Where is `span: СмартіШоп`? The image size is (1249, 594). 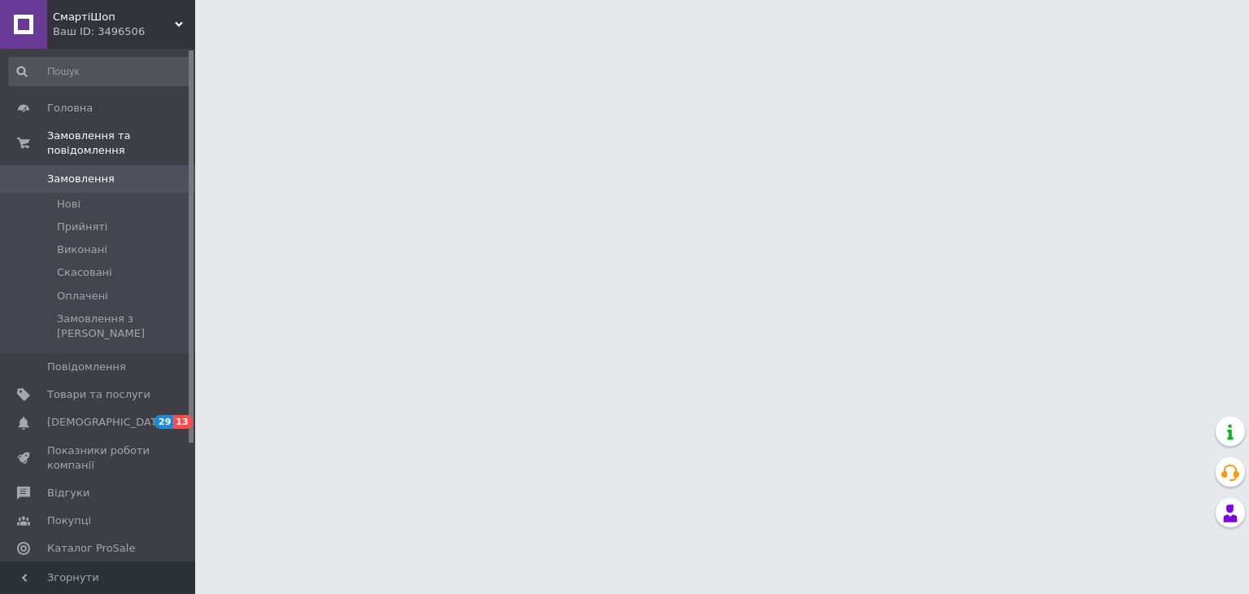 span: СмартіШоп is located at coordinates (114, 17).